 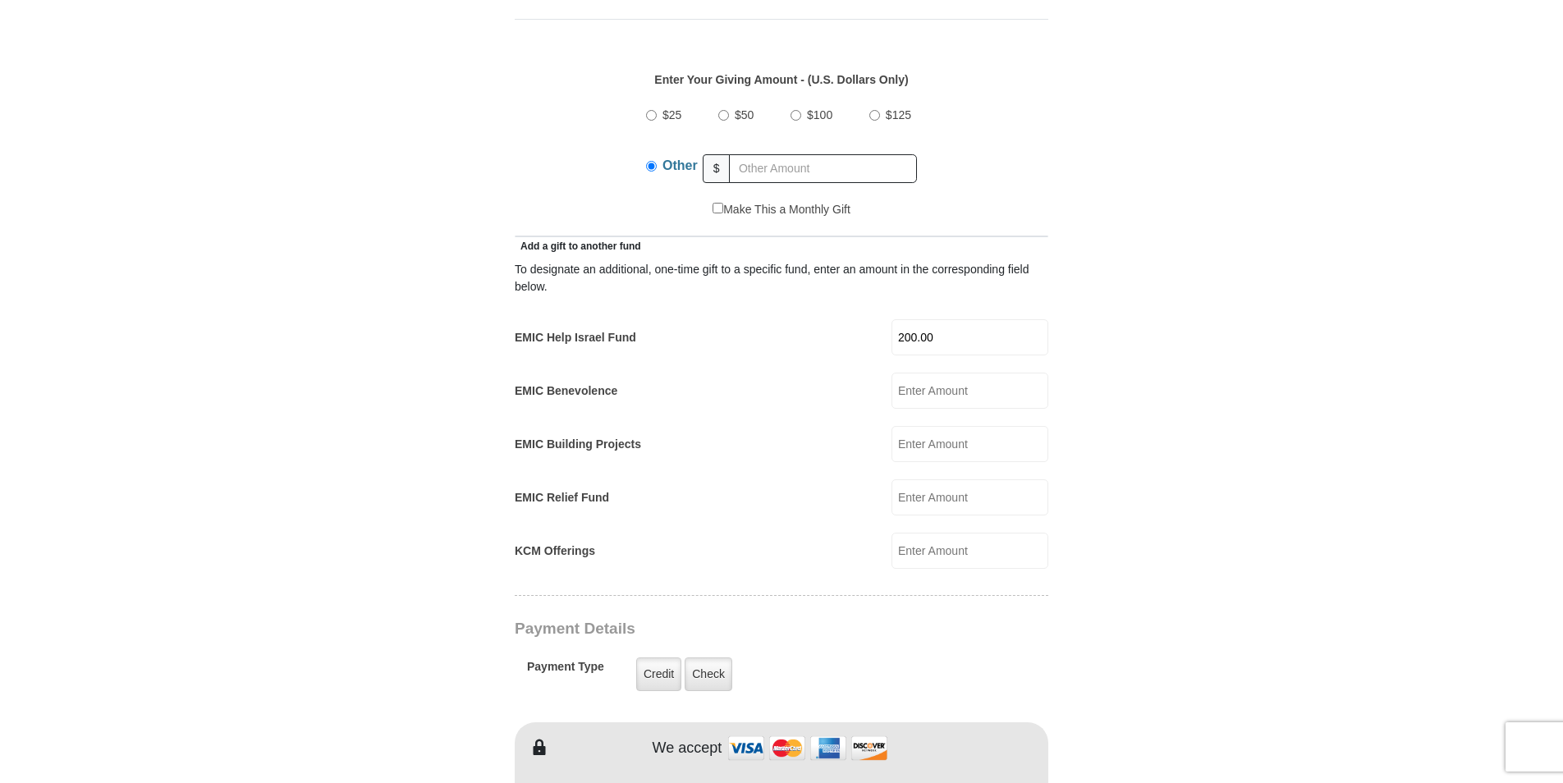 I want to click on label: KCM Offerings, so click(x=555, y=551).